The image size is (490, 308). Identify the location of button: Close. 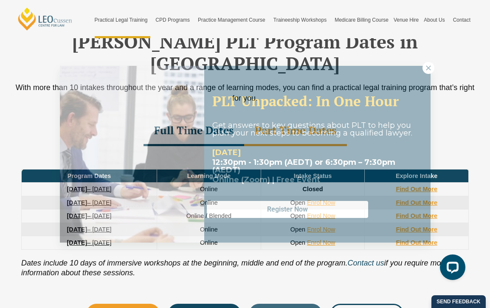
(428, 68).